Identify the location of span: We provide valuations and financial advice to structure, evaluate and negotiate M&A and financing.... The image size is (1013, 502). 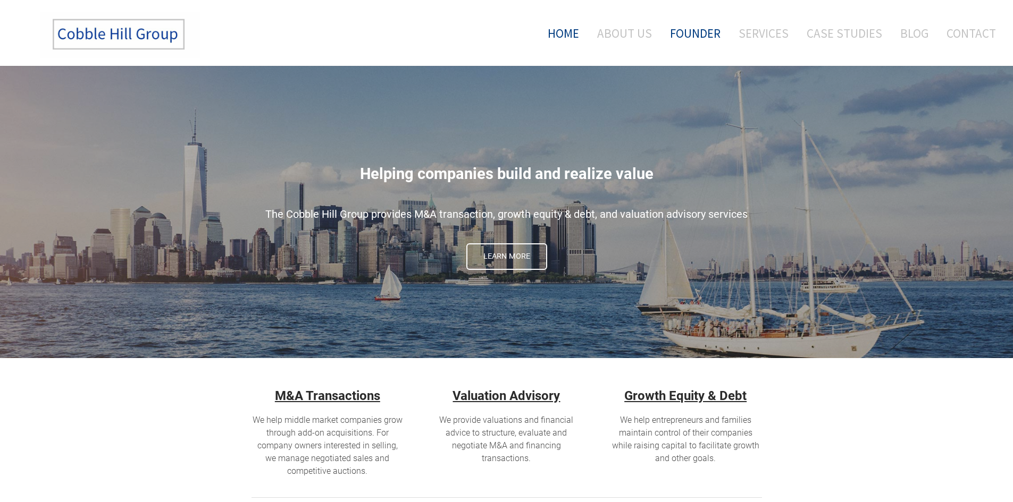
(506, 439).